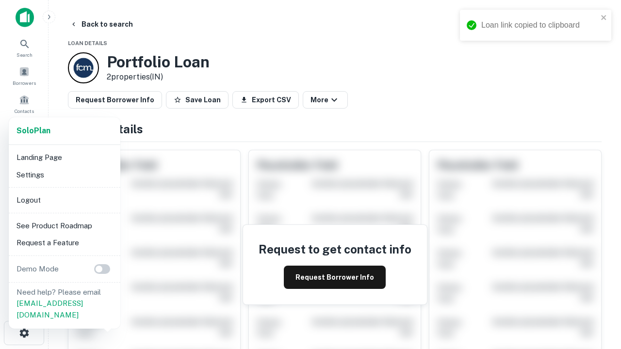  Describe the element at coordinates (64, 304) in the screenshot. I see `p: Need help? Please email` at that location.